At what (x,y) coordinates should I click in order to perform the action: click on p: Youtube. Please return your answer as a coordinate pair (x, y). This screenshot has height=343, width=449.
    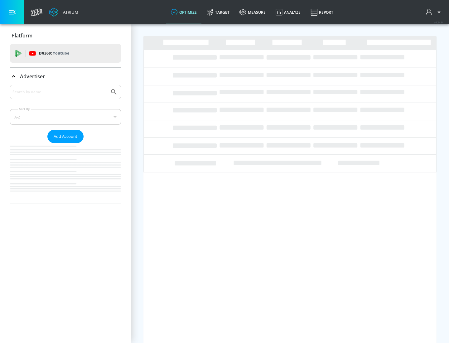
    Looking at the image, I should click on (61, 53).